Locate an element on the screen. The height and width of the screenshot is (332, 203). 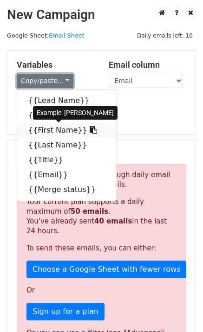
h5: Variables is located at coordinates (56, 65).